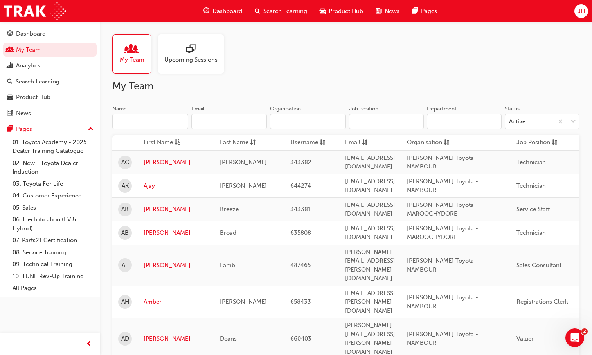 The height and width of the screenshot is (355, 592). I want to click on div: Active, so click(518, 121).